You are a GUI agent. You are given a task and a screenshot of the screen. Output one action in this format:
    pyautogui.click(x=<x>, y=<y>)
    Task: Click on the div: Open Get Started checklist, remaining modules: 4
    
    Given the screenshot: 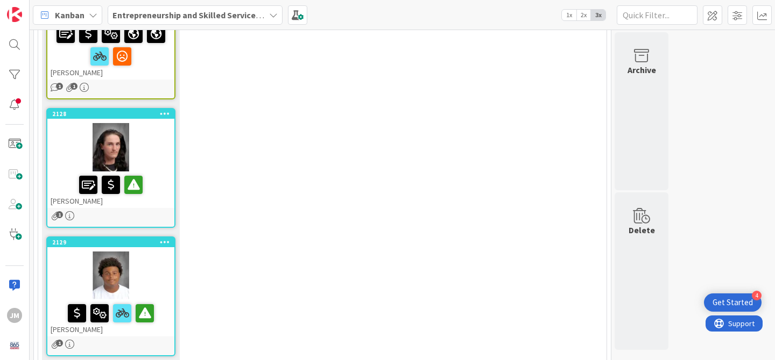 What is the action you would take?
    pyautogui.click(x=732, y=303)
    